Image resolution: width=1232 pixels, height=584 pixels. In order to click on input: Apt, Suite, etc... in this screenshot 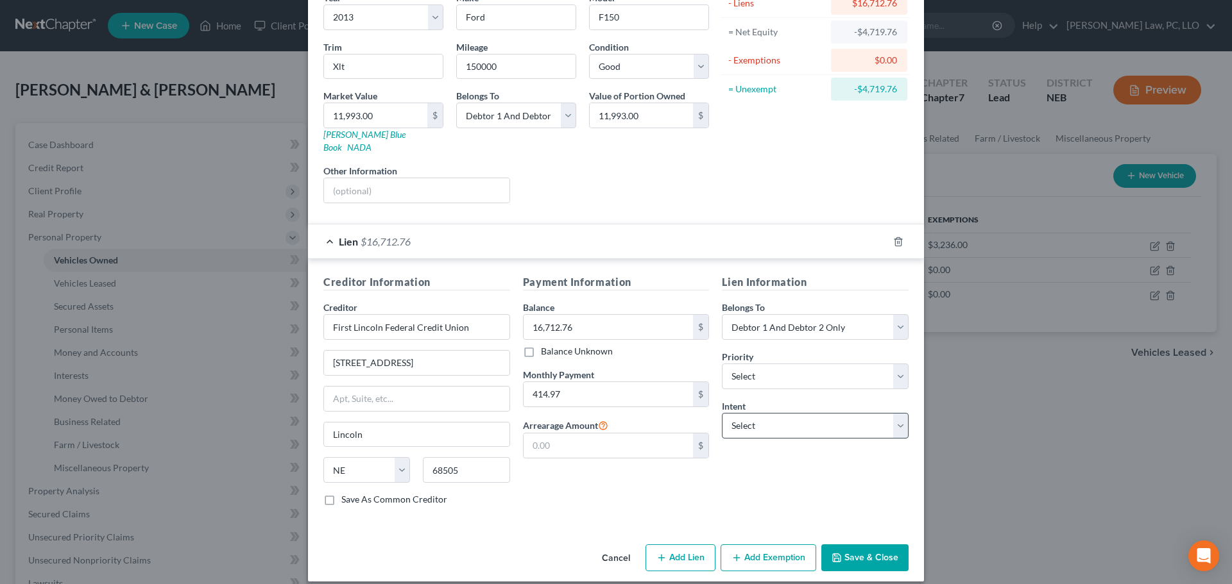, I will do `click(416, 399)`.